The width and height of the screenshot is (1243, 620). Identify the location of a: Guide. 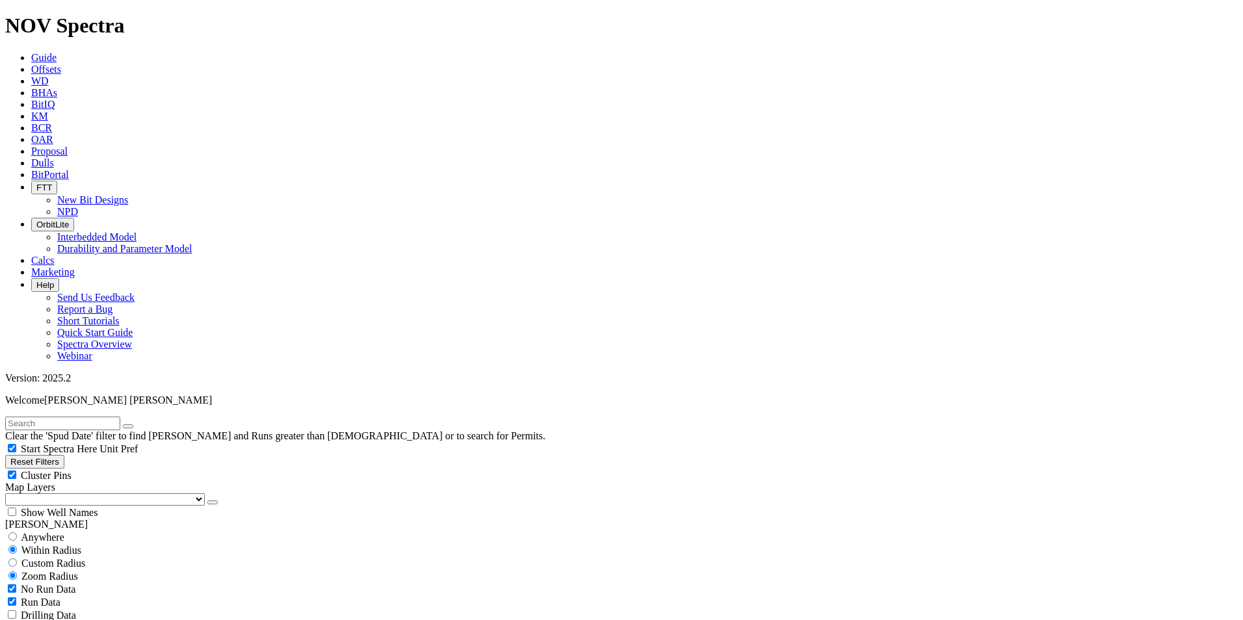
(44, 57).